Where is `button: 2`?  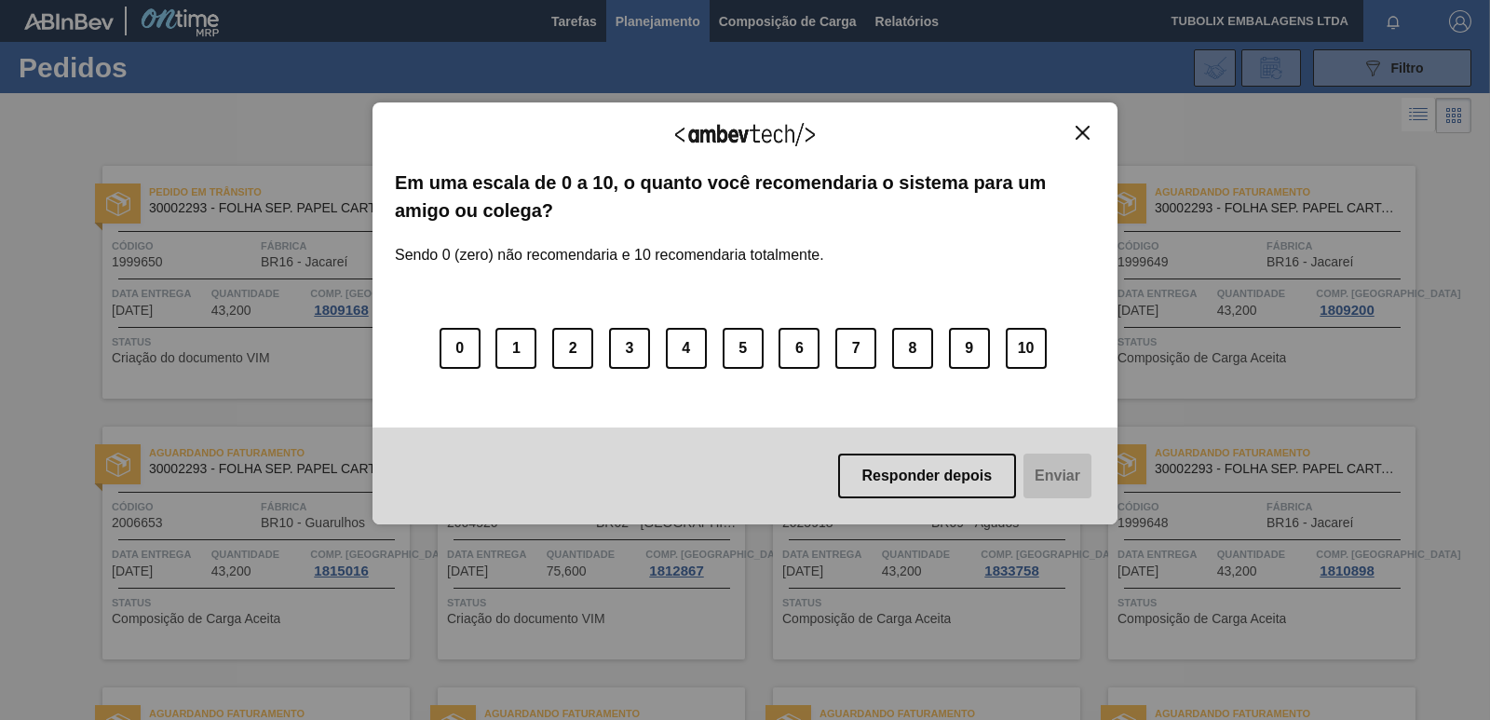 button: 2 is located at coordinates (573, 348).